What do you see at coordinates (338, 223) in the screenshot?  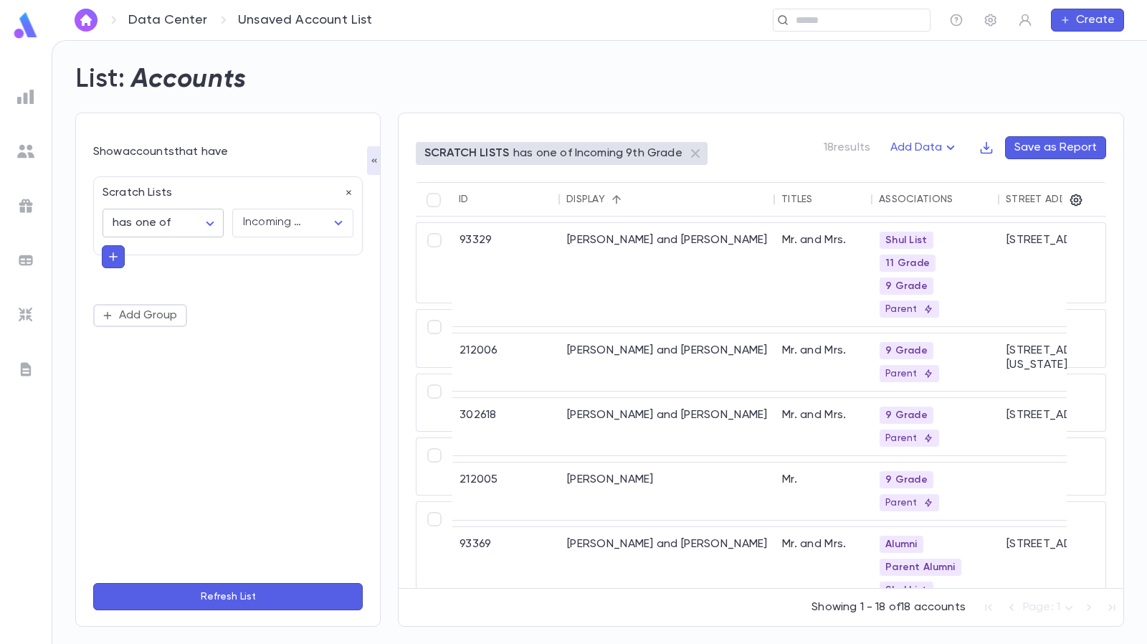 I see `button: Open` at bounding box center [338, 223].